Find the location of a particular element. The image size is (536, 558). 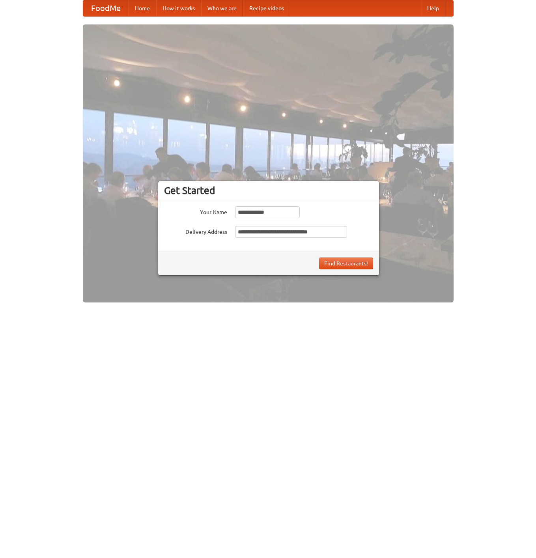

a: Home is located at coordinates (142, 8).